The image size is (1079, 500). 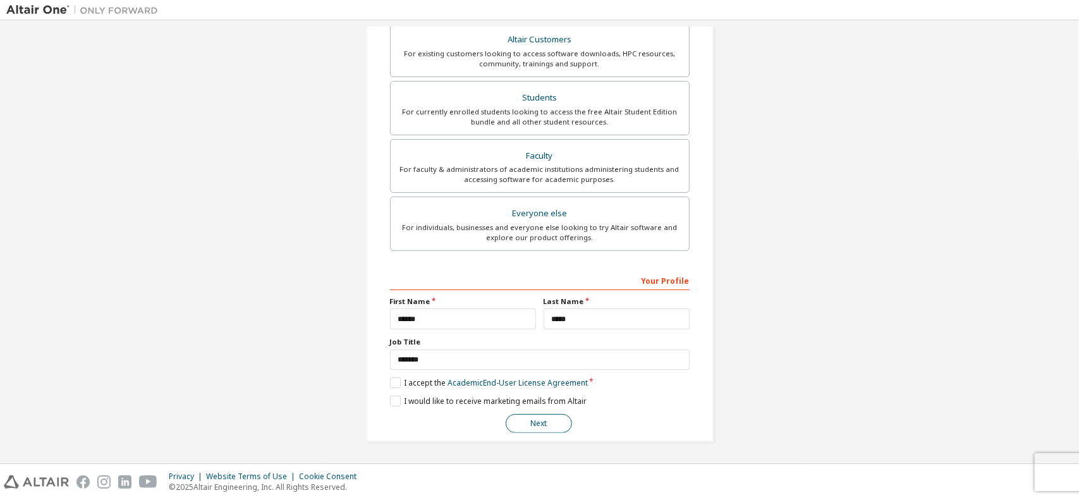 I want to click on button: Next, so click(x=539, y=424).